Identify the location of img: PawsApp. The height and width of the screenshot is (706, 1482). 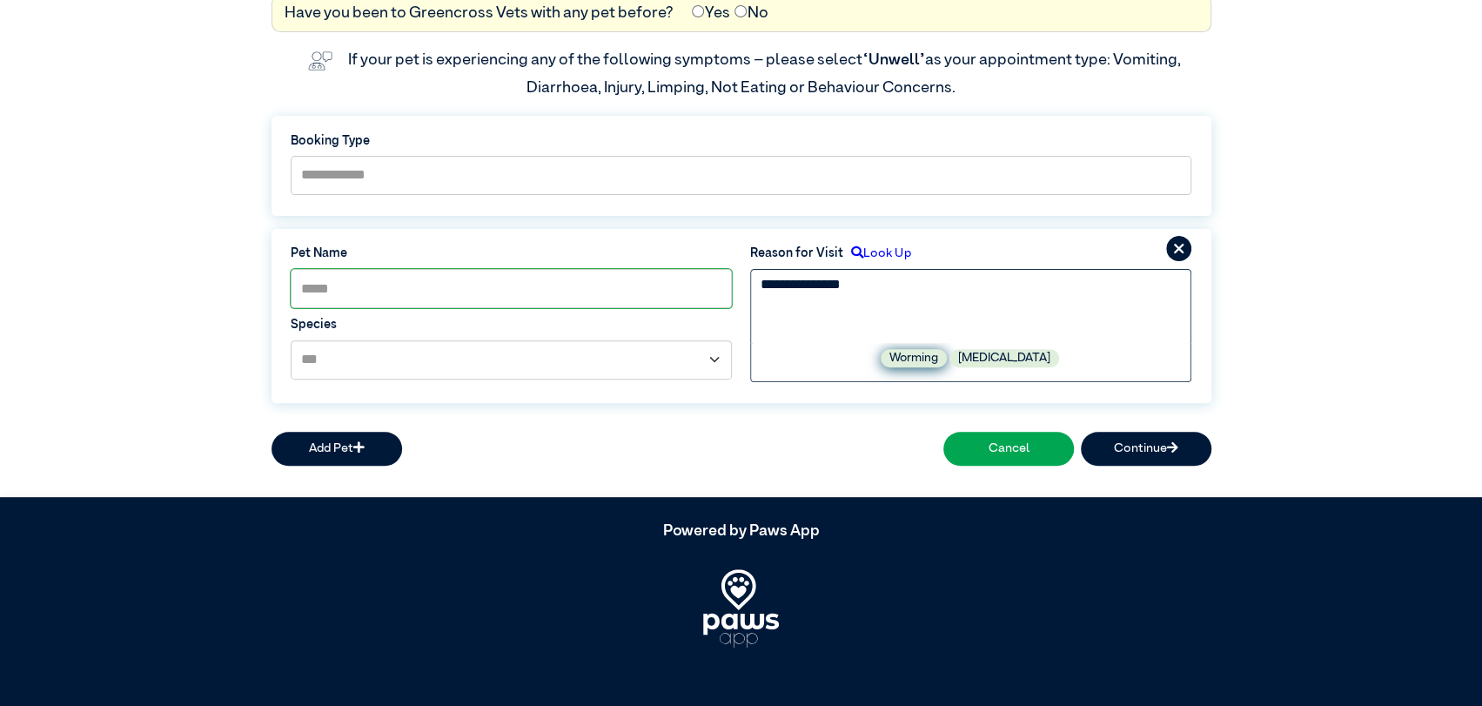
(741, 608).